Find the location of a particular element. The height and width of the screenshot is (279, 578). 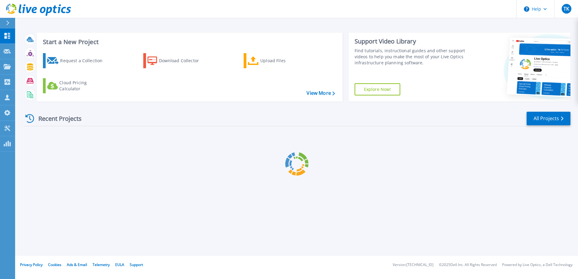

div: Download Collector is located at coordinates (183, 61).